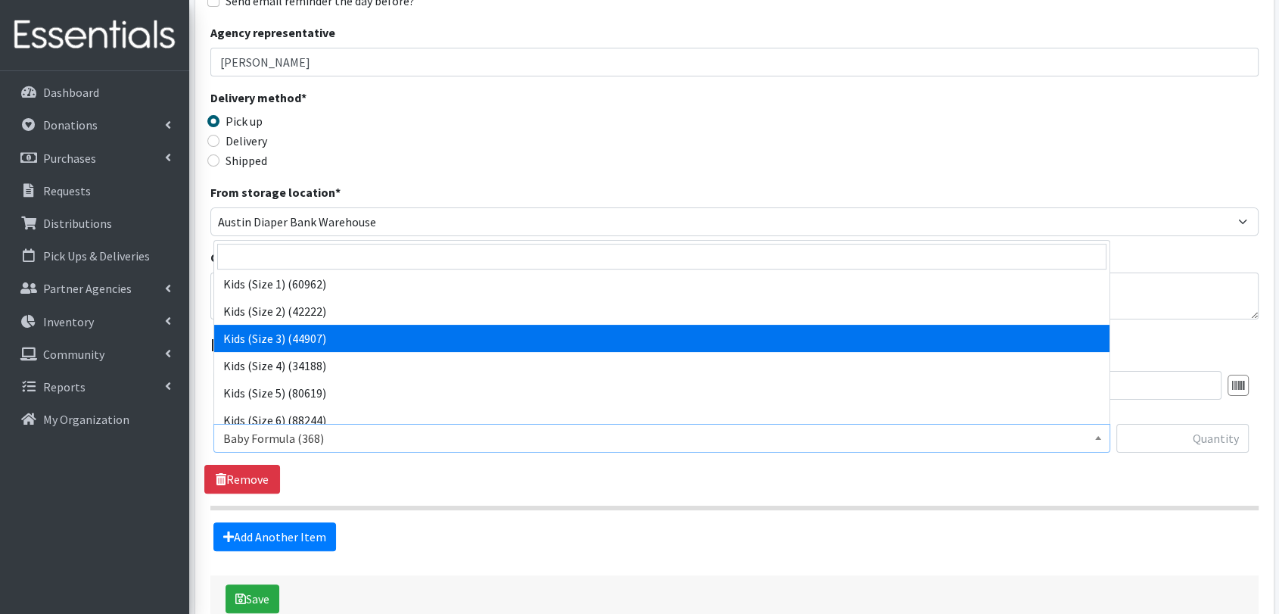 This screenshot has height=614, width=1279. What do you see at coordinates (1183, 438) in the screenshot?
I see `input: Quantity` at bounding box center [1183, 438].